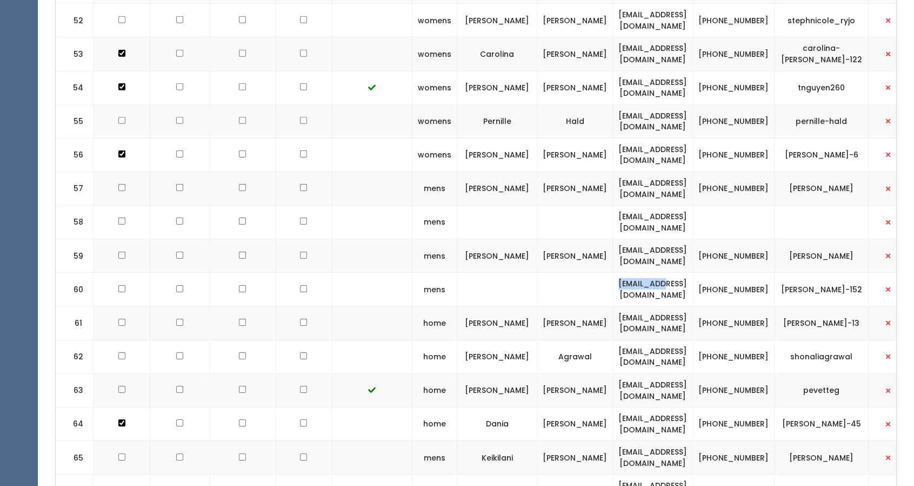  What do you see at coordinates (497, 54) in the screenshot?
I see `td: Carolina` at bounding box center [497, 54].